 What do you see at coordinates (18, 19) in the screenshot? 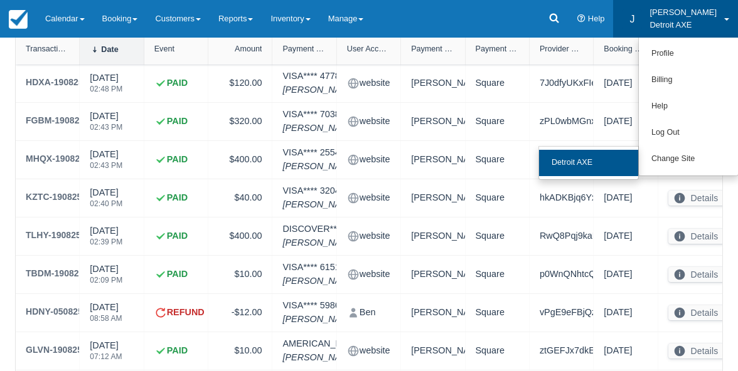
I see `img: checkfront-main-nav-mini-logo.png` at bounding box center [18, 19].